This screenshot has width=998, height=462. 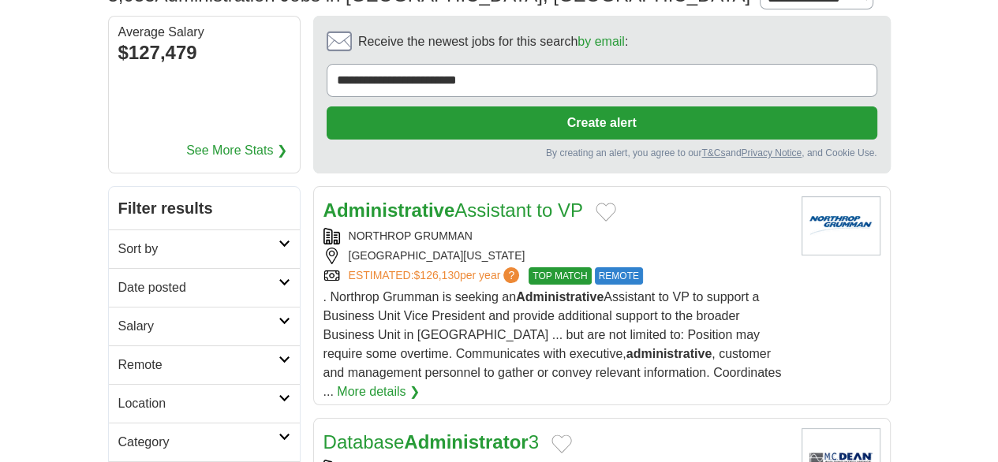 What do you see at coordinates (453, 210) in the screenshot?
I see `a: AdministrativeAssistant to VP` at bounding box center [453, 210].